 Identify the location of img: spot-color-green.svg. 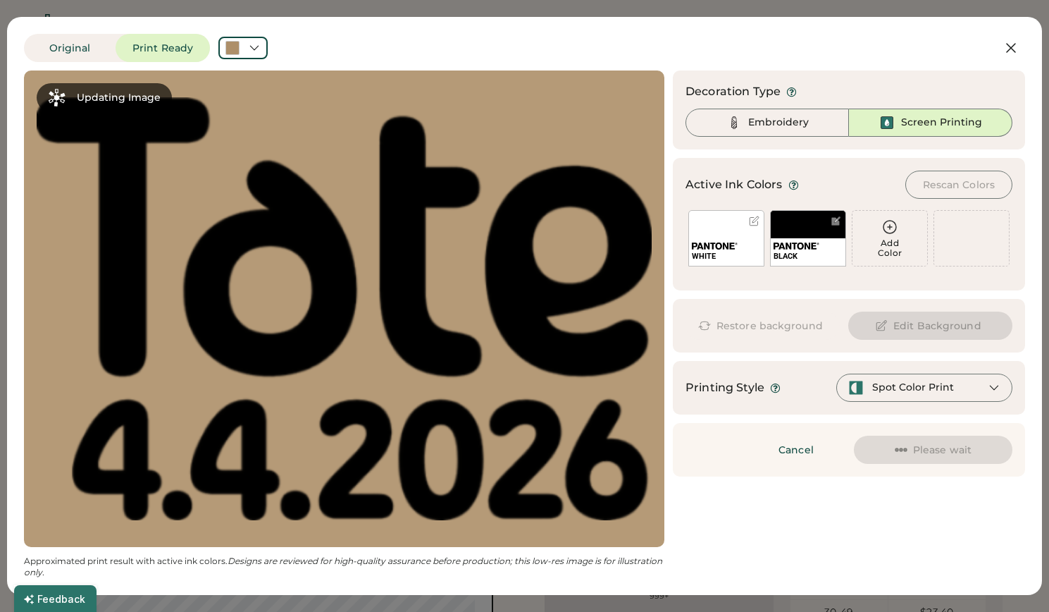
(856, 388).